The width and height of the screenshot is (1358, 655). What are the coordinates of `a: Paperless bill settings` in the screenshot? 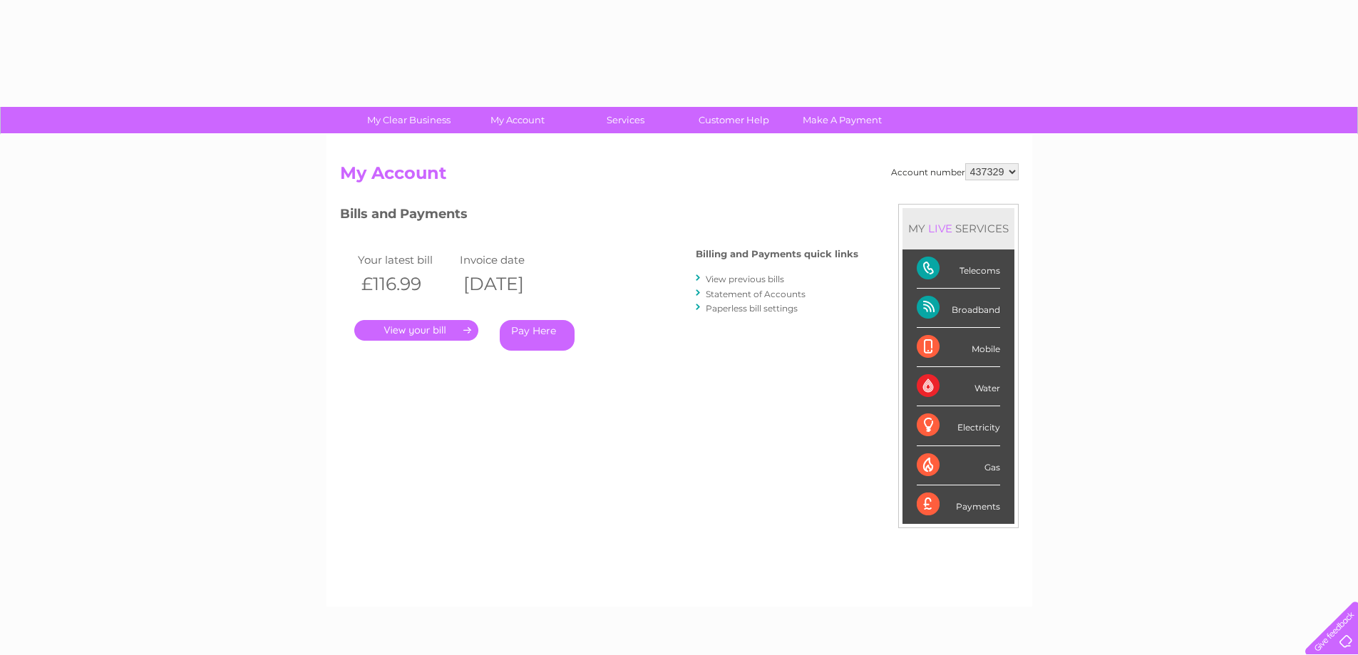 It's located at (752, 308).